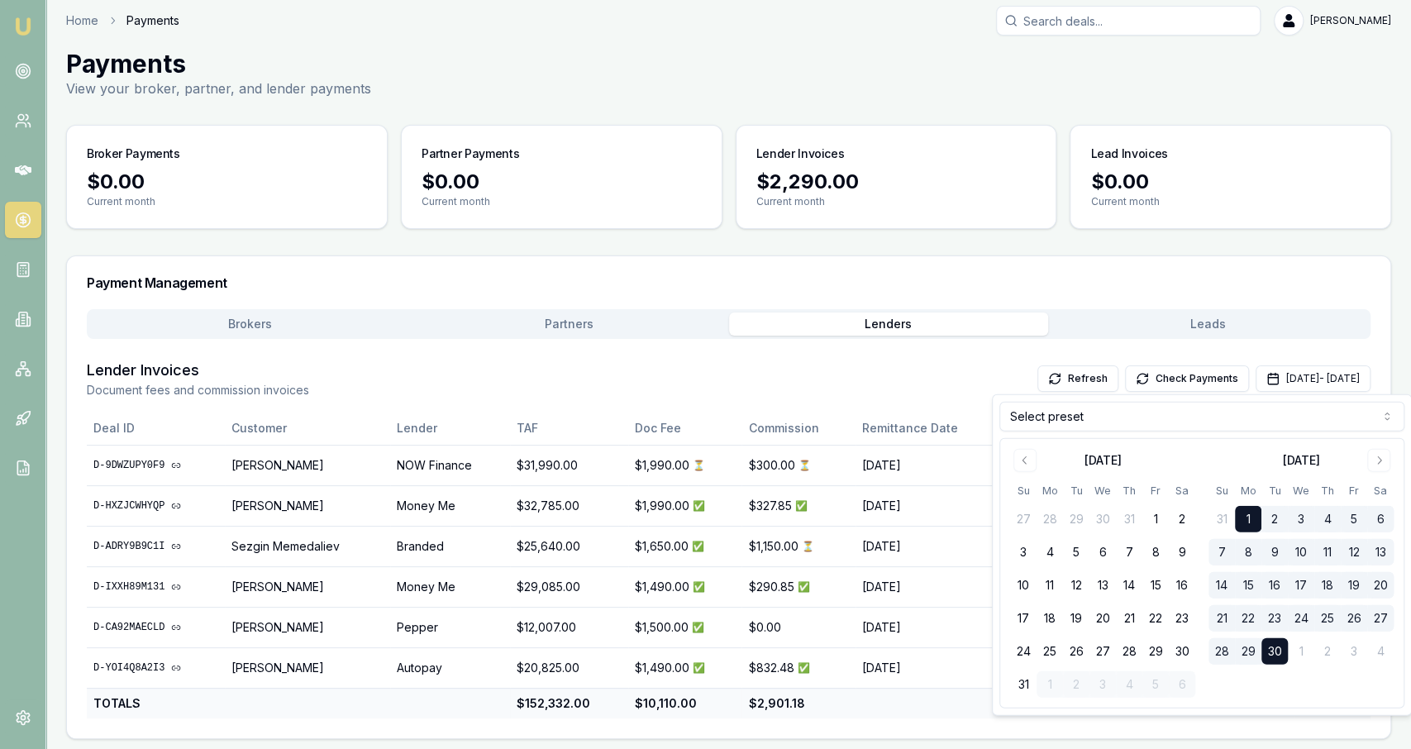  I want to click on button: 9, so click(1274, 552).